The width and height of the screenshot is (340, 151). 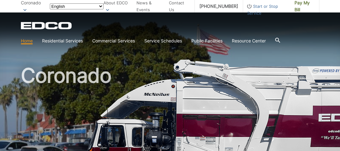 I want to click on a: Home, so click(x=27, y=41).